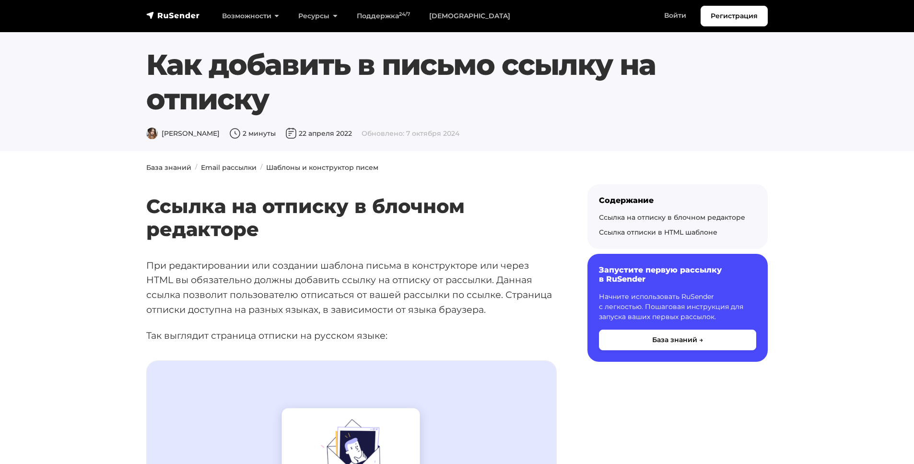  What do you see at coordinates (404, 14) in the screenshot?
I see `sup: 24/7` at bounding box center [404, 14].